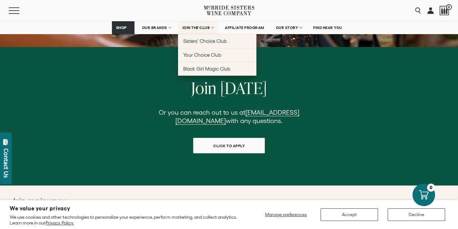  What do you see at coordinates (217, 41) in the screenshot?
I see `a: Sisters' Choice Club` at bounding box center [217, 41].